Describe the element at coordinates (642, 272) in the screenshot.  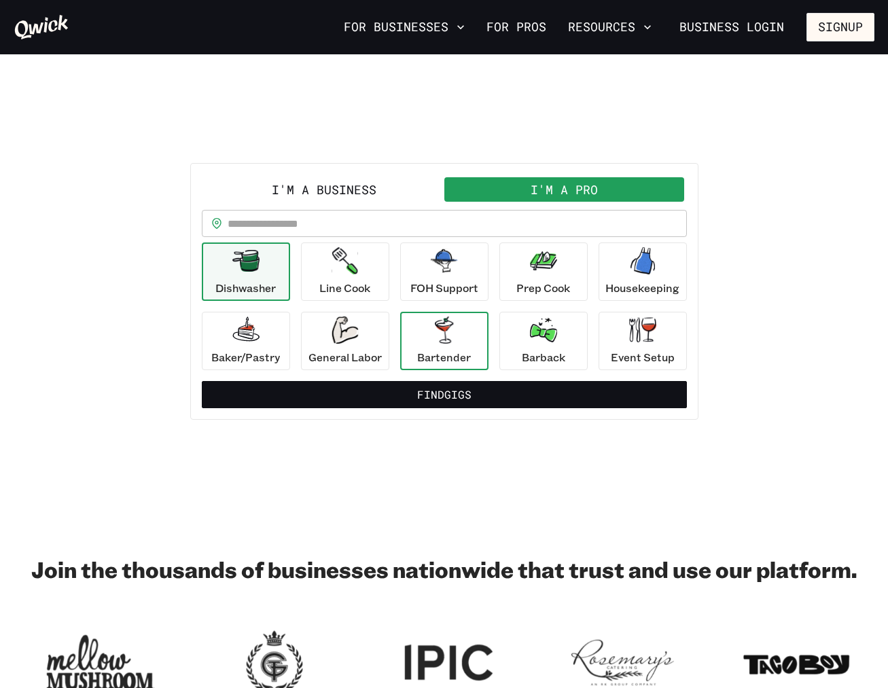
I see `button: Housekeeping` at that location.